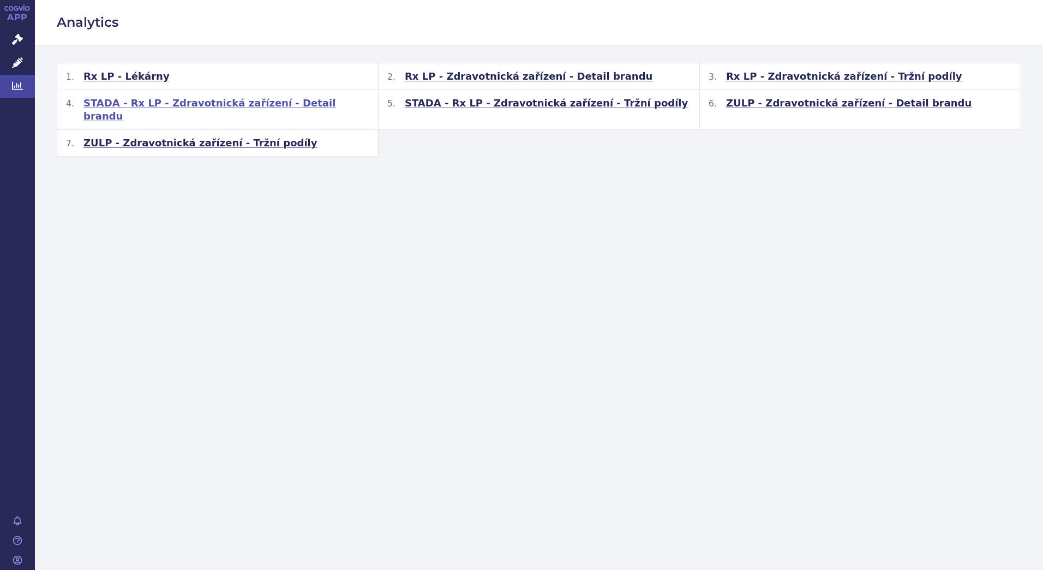 The height and width of the screenshot is (570, 1043). I want to click on button: STADA - Rx LP - Zdravotnická zařízení - Tržní podíly, so click(539, 110).